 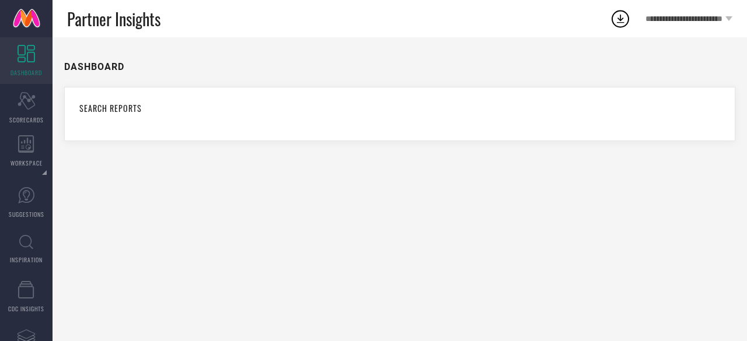 I want to click on span: CDC INSIGHTS, so click(x=26, y=309).